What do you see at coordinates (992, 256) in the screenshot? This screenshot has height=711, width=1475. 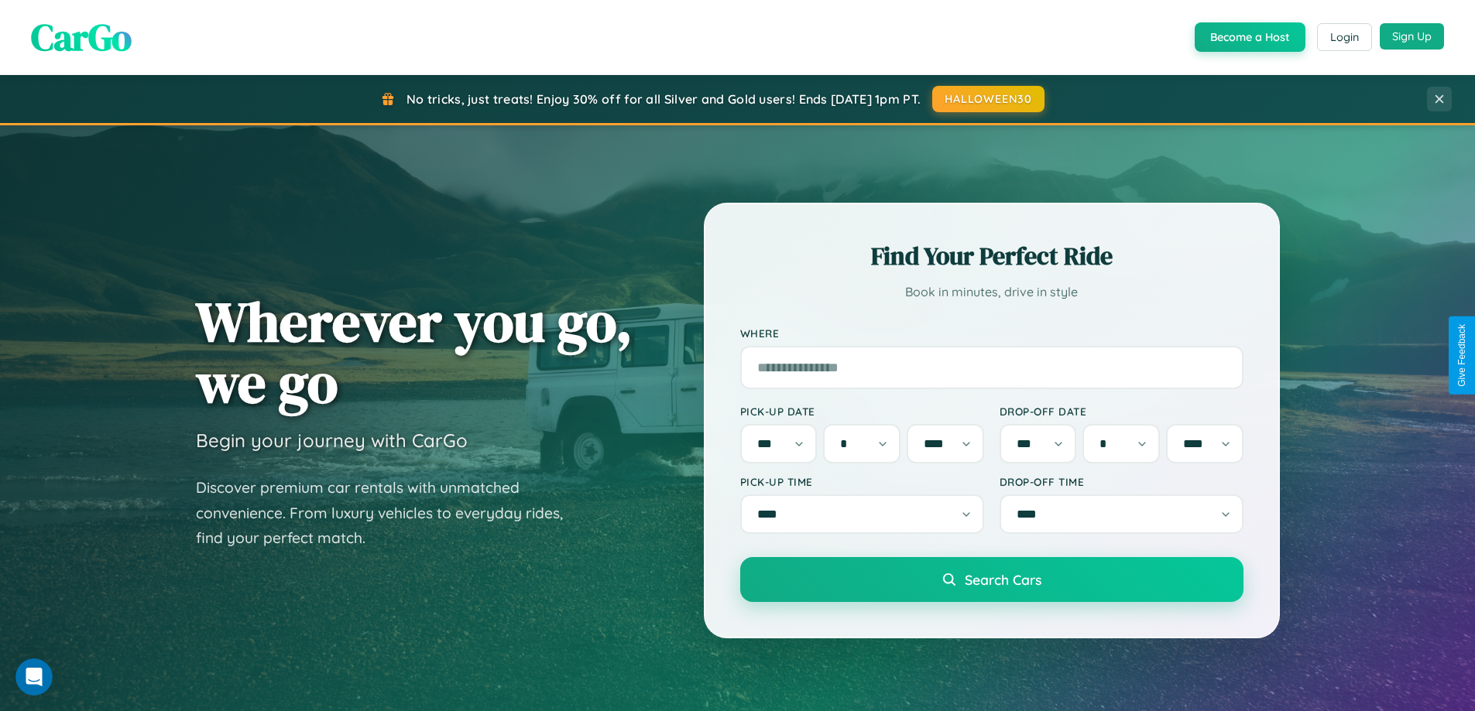 I see `h2: Find Your Perfect Ride` at bounding box center [992, 256].